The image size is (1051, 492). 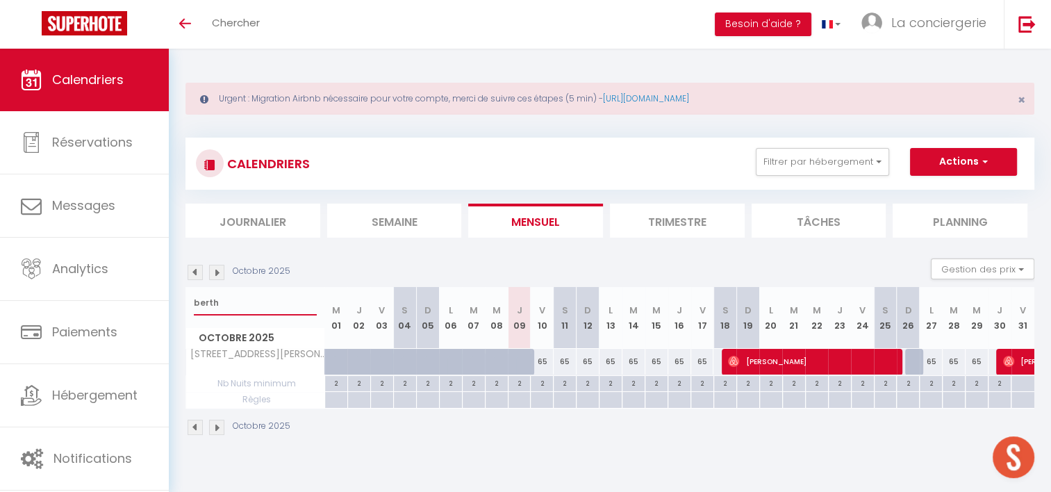 What do you see at coordinates (819, 220) in the screenshot?
I see `li: Tâches` at bounding box center [819, 220].